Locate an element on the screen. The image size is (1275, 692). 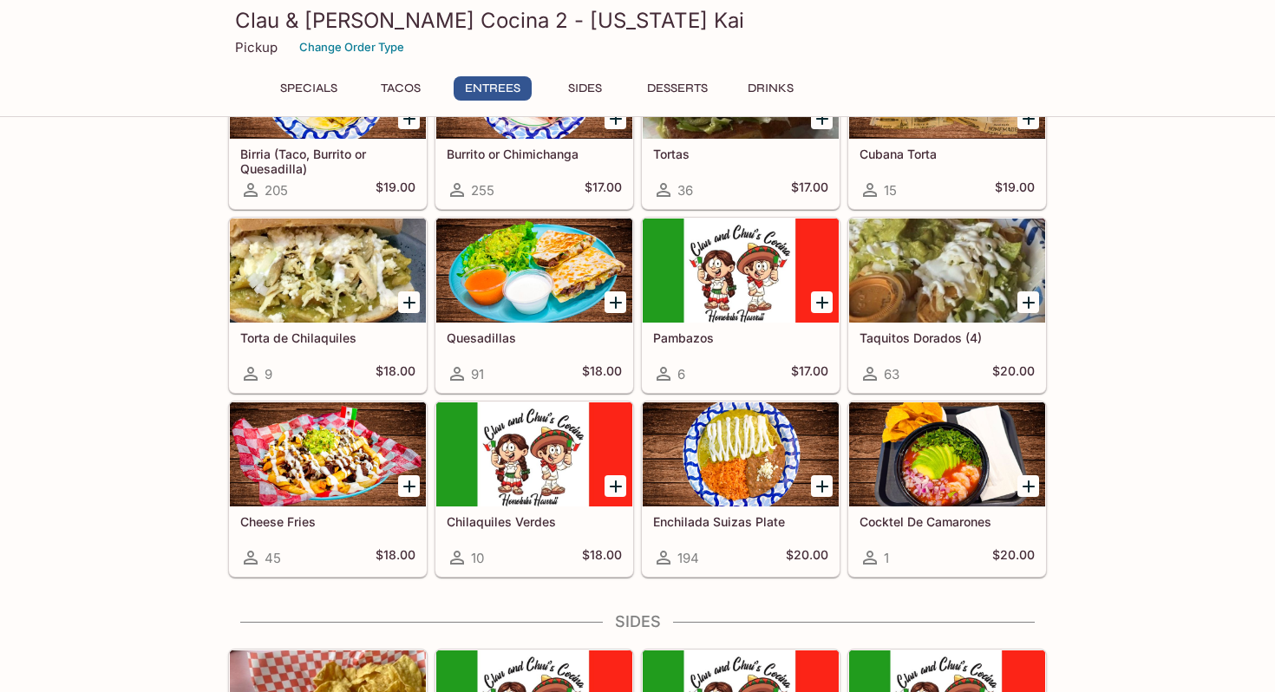
h5: Pambazos is located at coordinates (741, 337).